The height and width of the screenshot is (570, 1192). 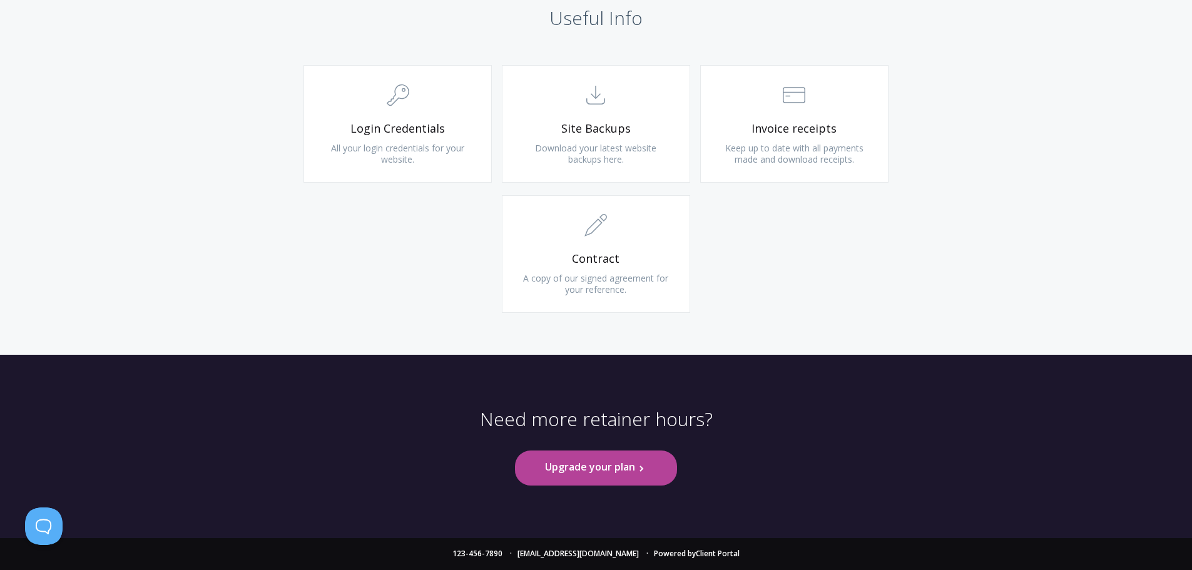 I want to click on a: Upgrade your plan, so click(x=596, y=467).